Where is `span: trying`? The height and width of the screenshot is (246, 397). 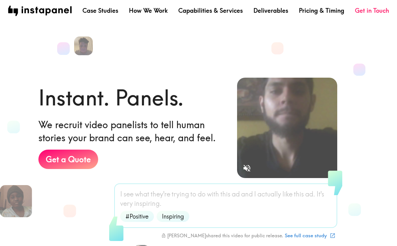
span: trying is located at coordinates (180, 194).